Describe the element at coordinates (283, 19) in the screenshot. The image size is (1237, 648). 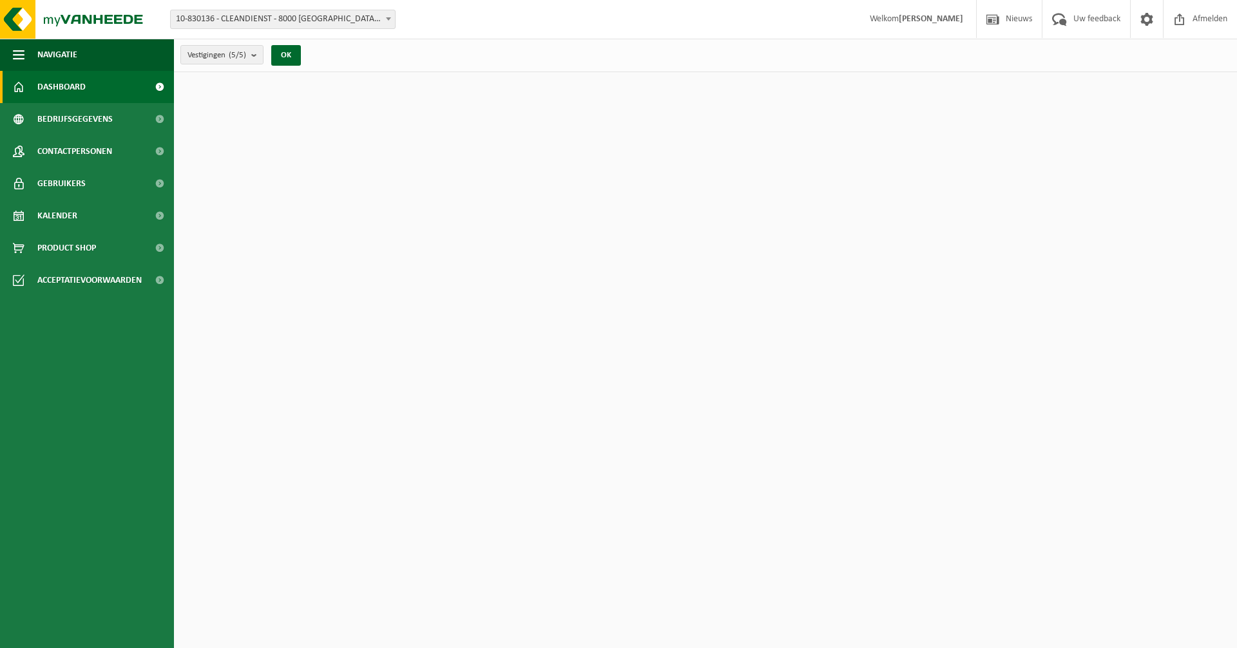
I see `span: 10-830136 - CLEANDIENST - 8000 BRUGGE, PATHOEKEWEG 48` at that location.